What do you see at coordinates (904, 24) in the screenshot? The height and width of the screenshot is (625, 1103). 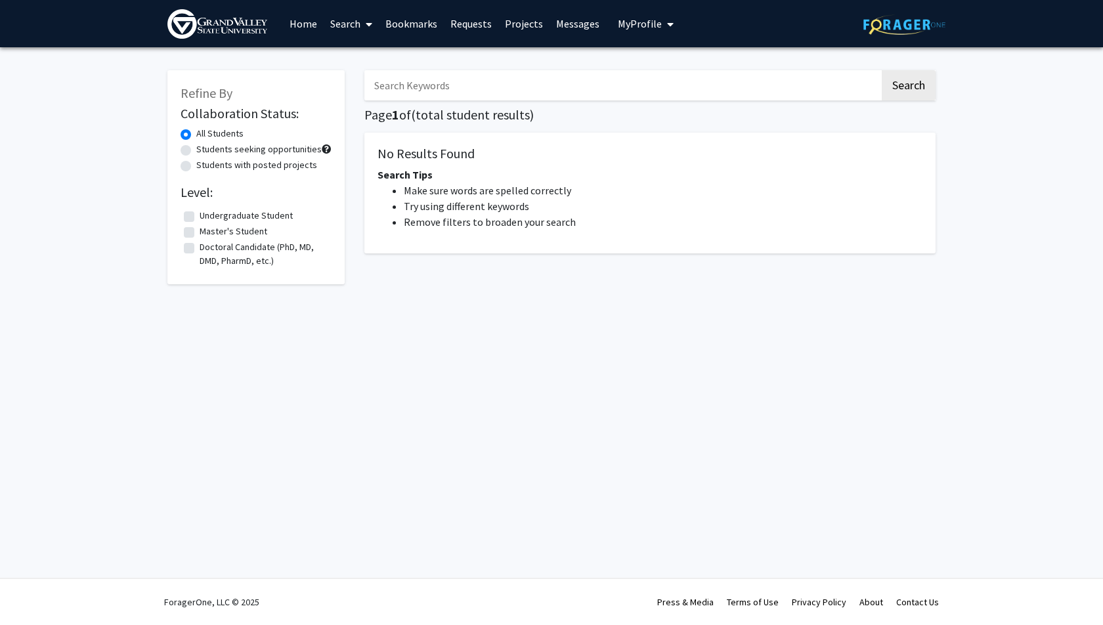 I see `img: ForagerOne Logo` at bounding box center [904, 24].